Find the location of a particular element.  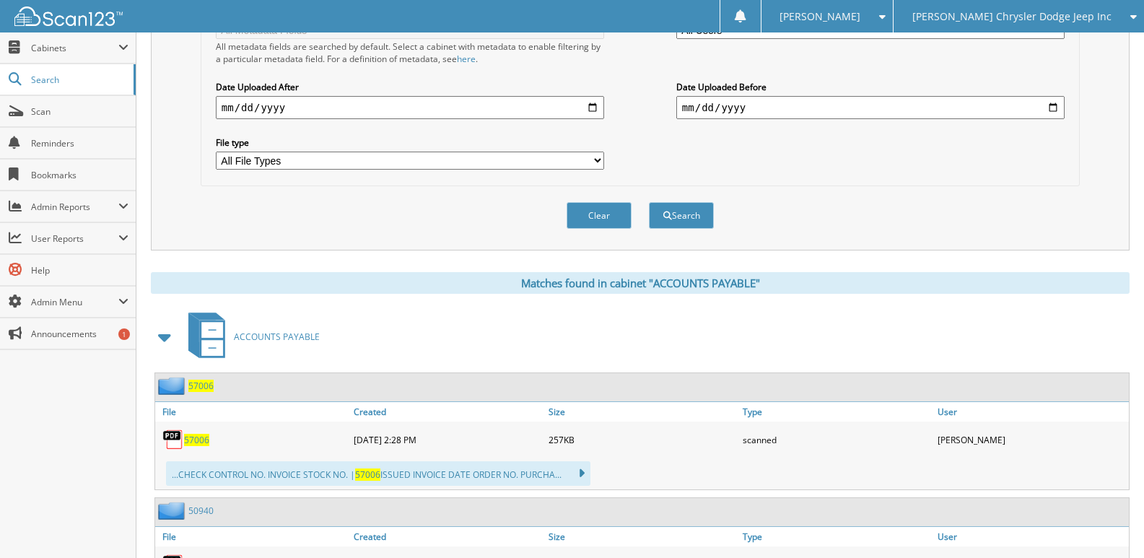

label: Date Uploaded Before is located at coordinates (871, 87).